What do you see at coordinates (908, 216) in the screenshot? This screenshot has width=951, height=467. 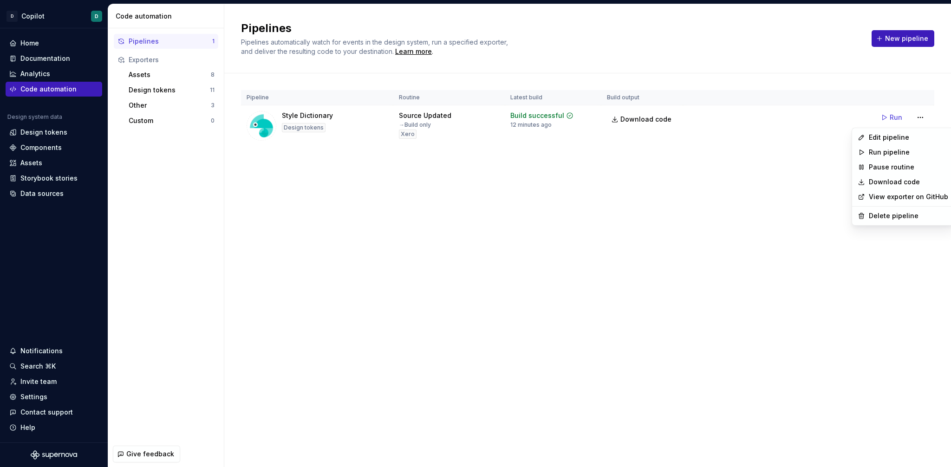 I see `div: Delete pipeline` at bounding box center [908, 216].